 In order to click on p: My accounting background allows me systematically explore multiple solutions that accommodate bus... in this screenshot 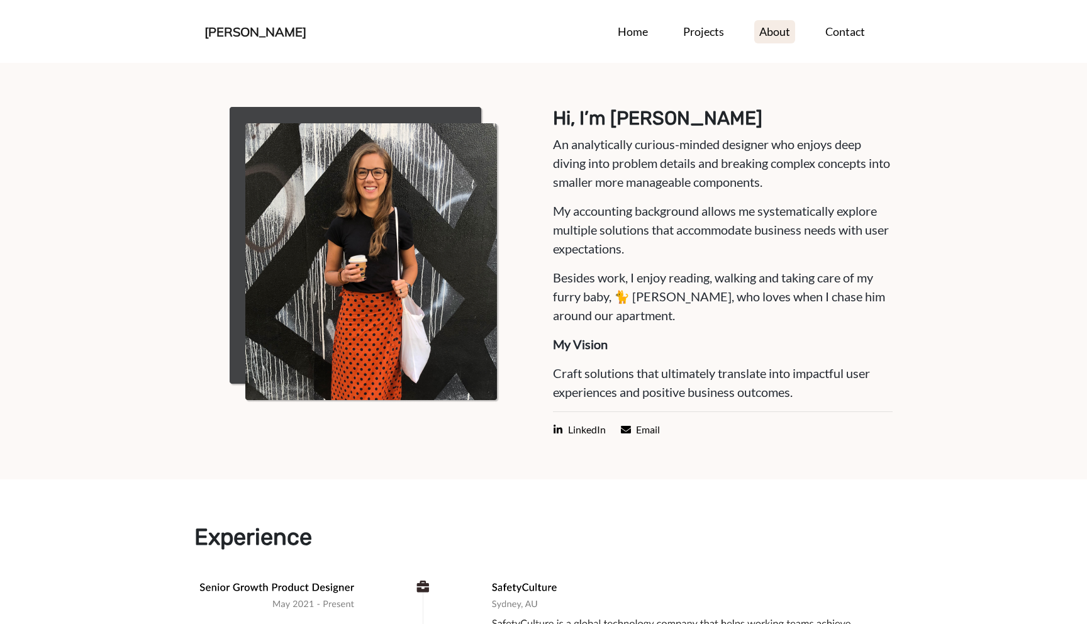, I will do `click(723, 230)`.